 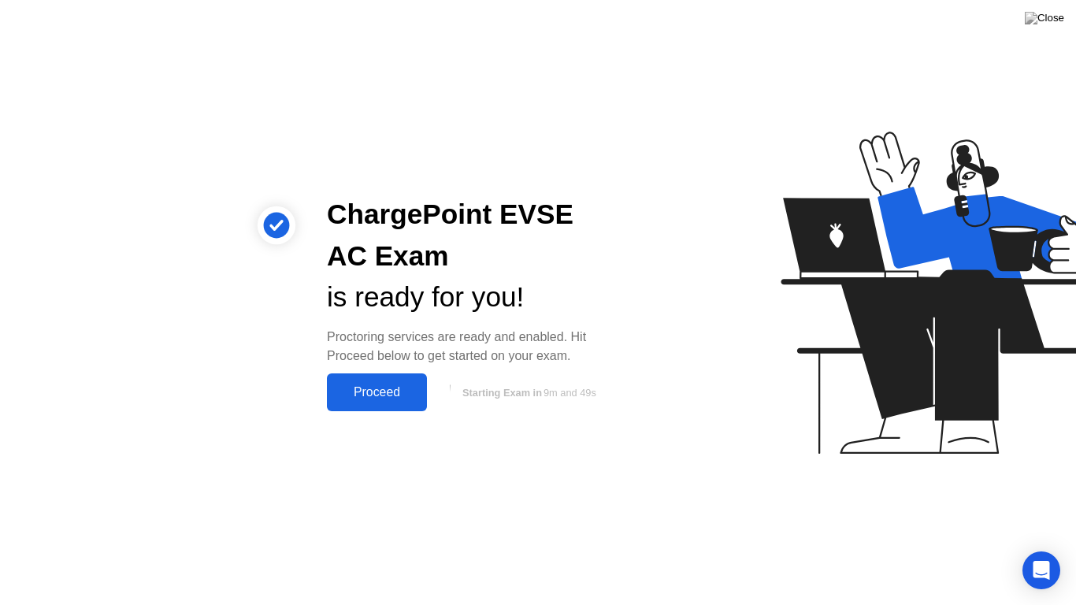 I want to click on div: Proctoring services are ready and enabled. Hit Proceed below to get started on your exam., so click(x=473, y=347).